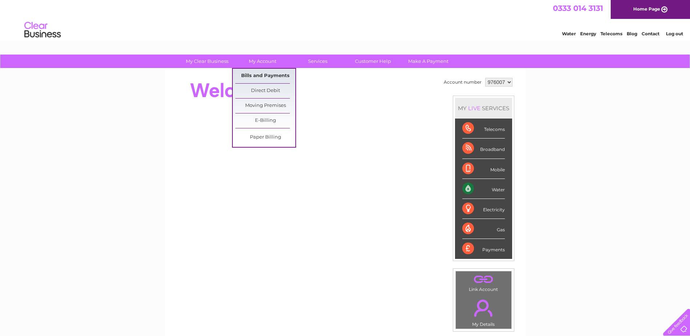  What do you see at coordinates (484, 209) in the screenshot?
I see `div: Electricity` at bounding box center [484, 209].